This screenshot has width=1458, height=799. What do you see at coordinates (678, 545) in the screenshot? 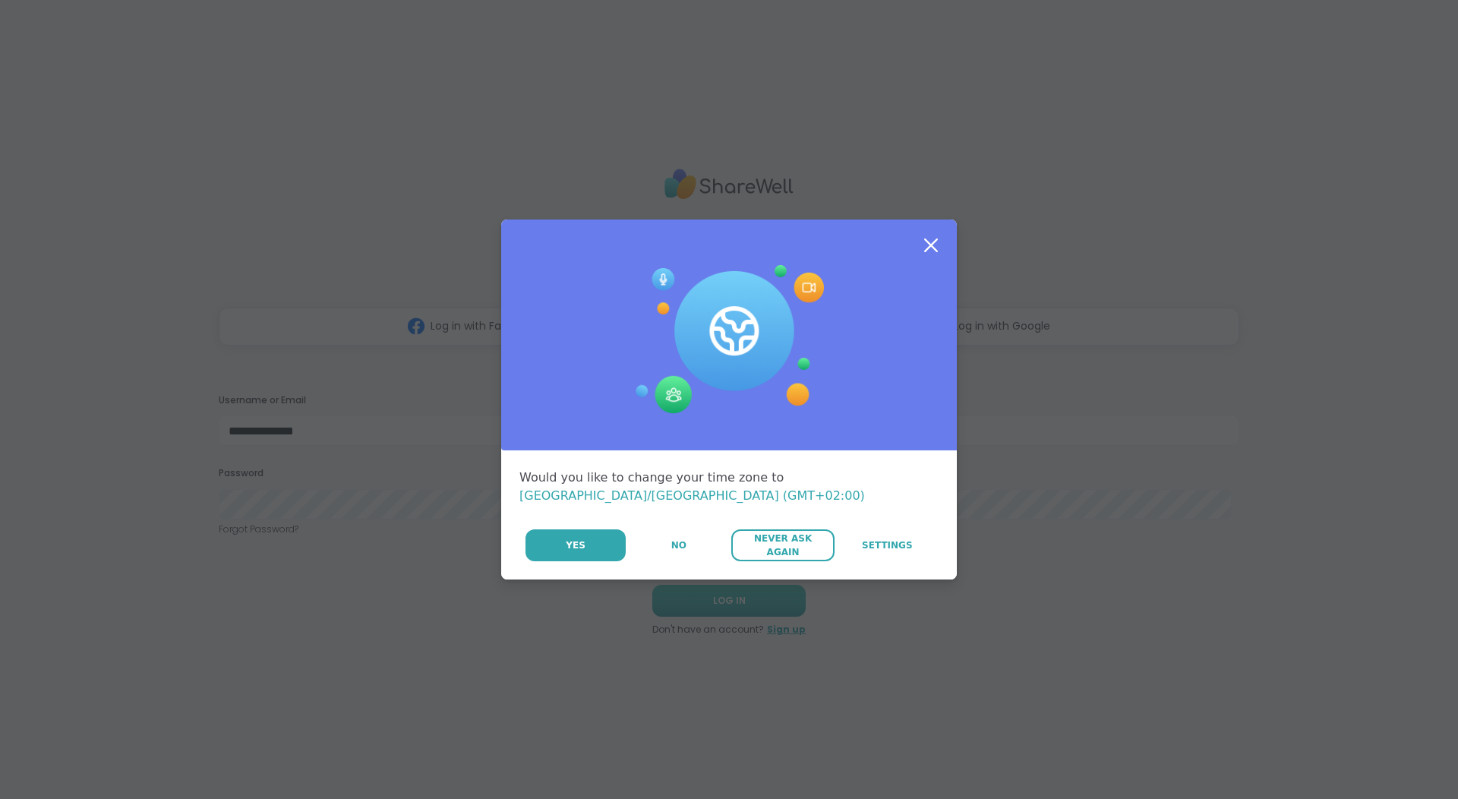
I see `button: No` at bounding box center [678, 545].